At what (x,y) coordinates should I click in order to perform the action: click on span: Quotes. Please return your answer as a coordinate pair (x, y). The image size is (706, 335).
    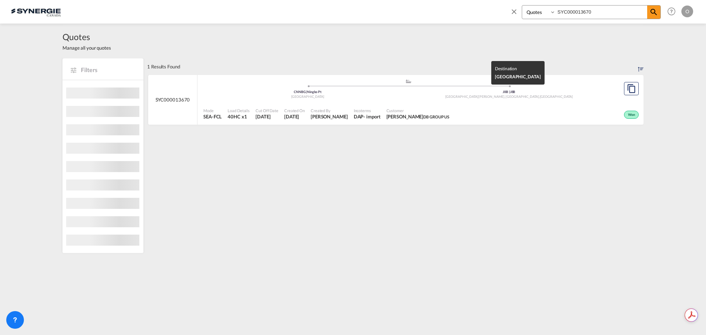
    Looking at the image, I should click on (87, 37).